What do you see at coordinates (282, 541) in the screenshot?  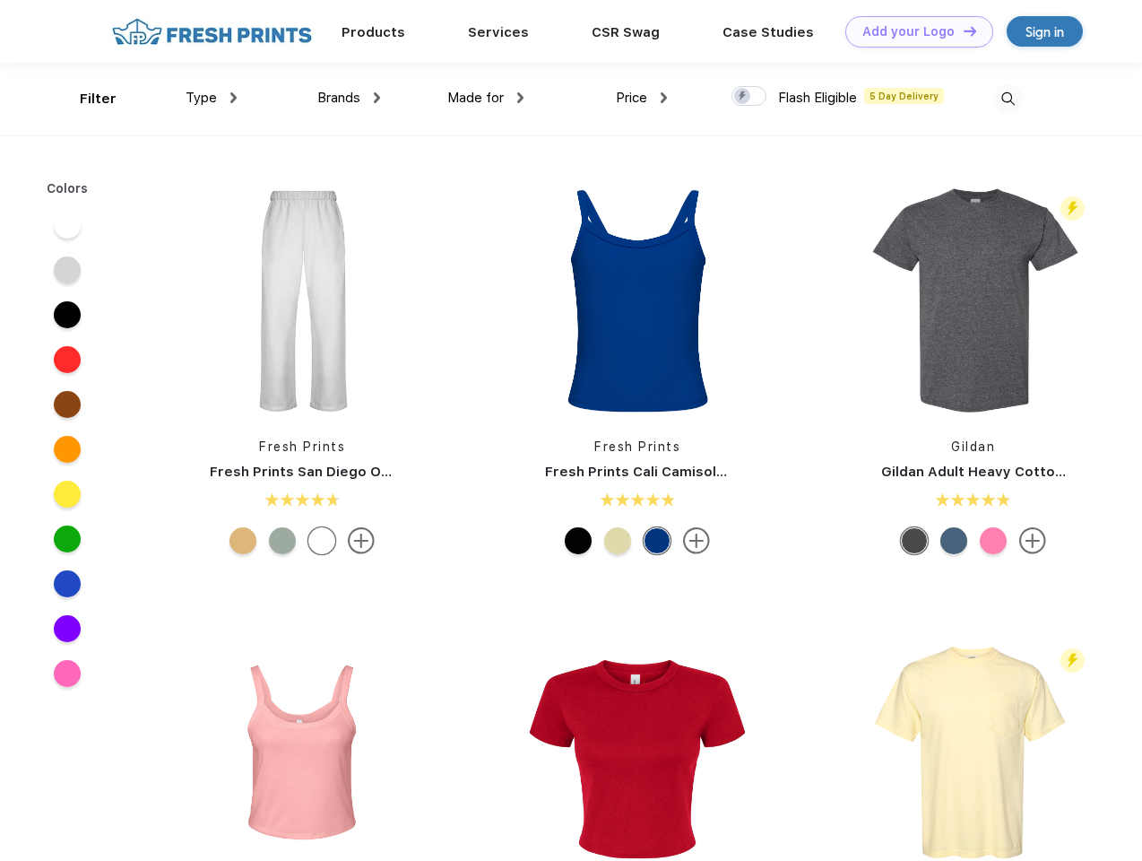 I see `div: Sage Green mto` at bounding box center [282, 541].